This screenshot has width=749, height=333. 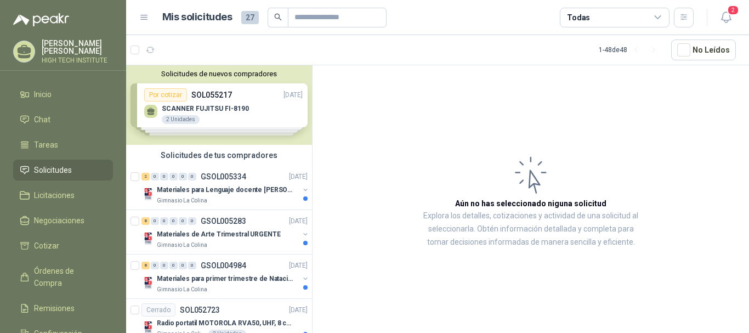 What do you see at coordinates (63, 145) in the screenshot?
I see `a: Tareas` at bounding box center [63, 145].